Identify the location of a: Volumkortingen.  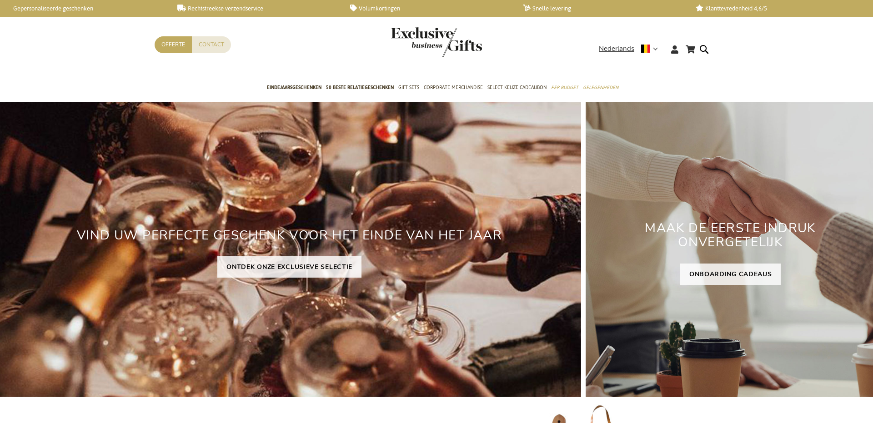
(429, 8).